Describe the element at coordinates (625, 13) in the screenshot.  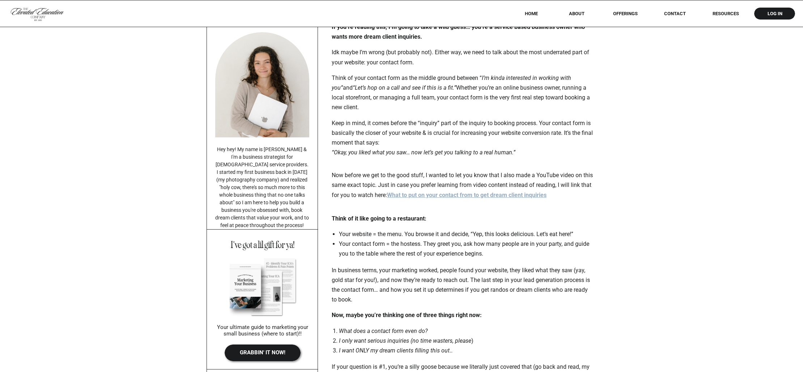
I see `nav: offerings` at that location.